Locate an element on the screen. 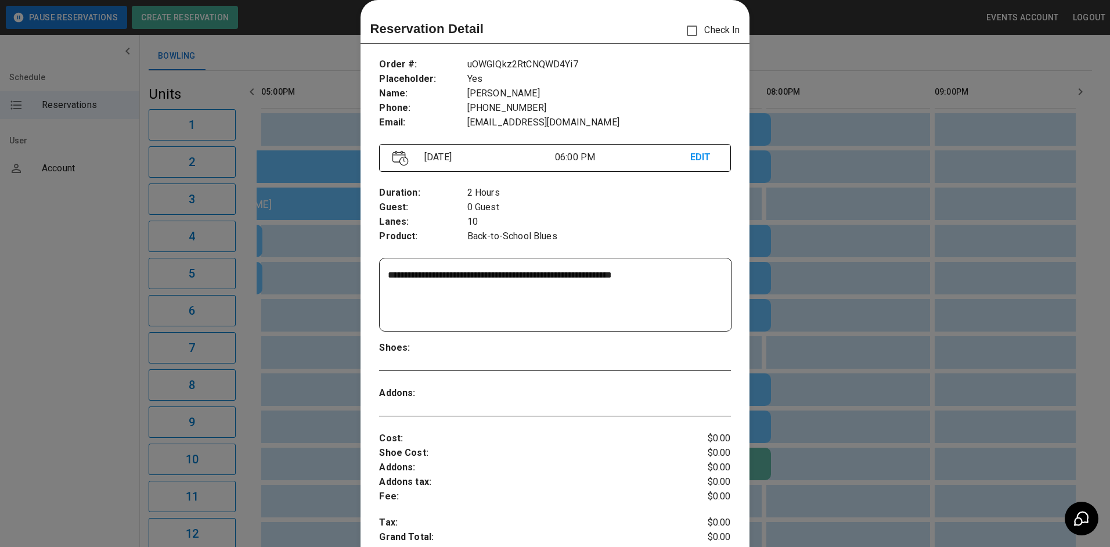  p: Check In is located at coordinates (710, 31).